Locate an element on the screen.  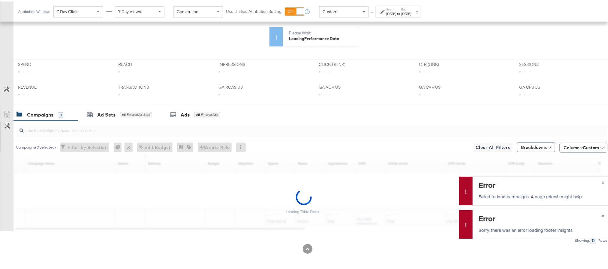
div: Campaigns is located at coordinates (40, 113).